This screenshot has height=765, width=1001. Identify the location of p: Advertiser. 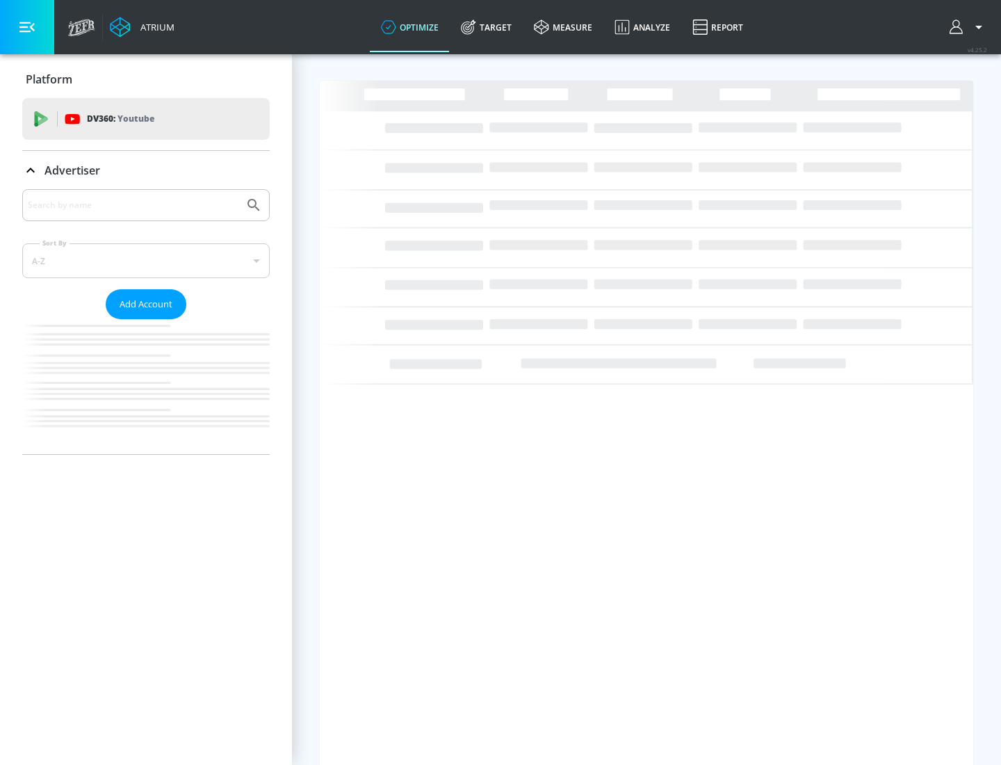
(72, 170).